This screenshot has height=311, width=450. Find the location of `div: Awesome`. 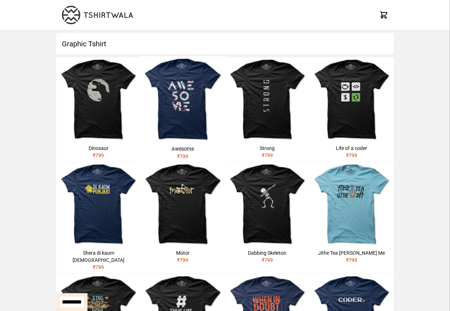

div: Awesome is located at coordinates (183, 149).